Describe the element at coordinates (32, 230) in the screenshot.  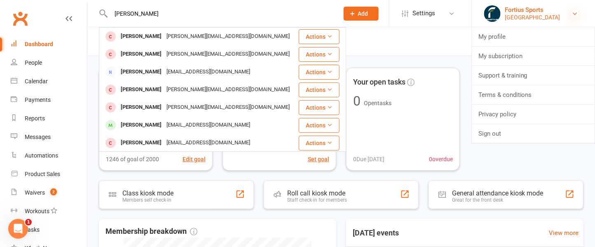
I see `div: Tasks` at that location.